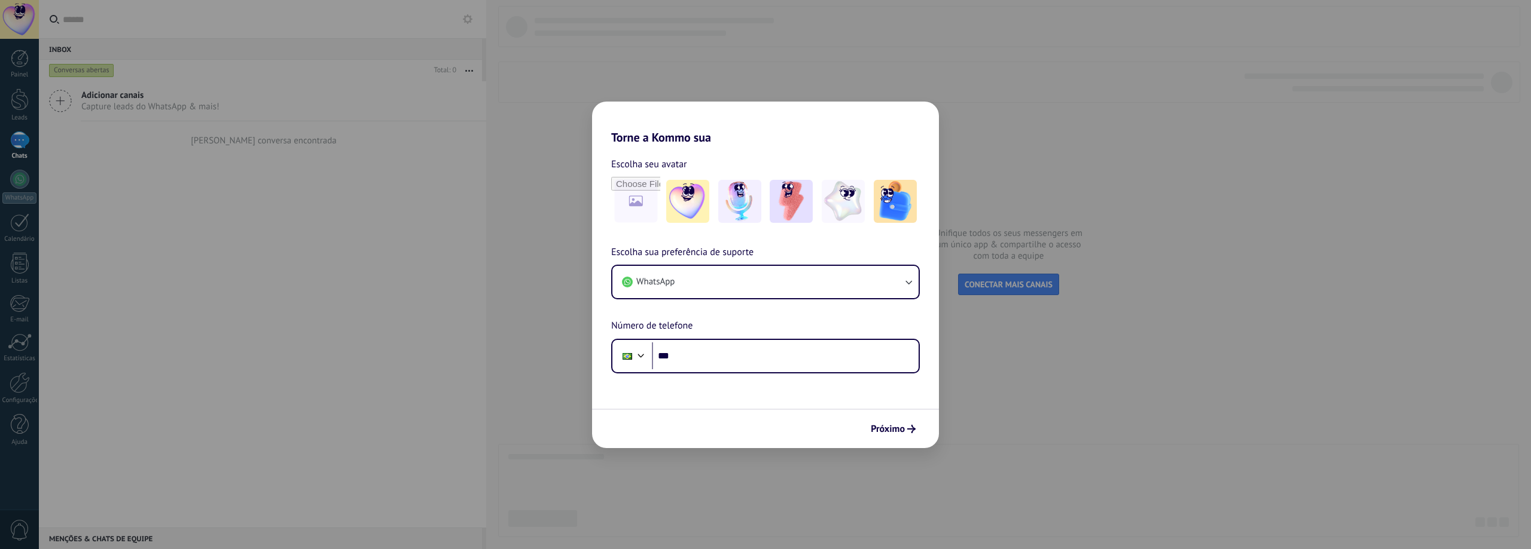 The image size is (1531, 549). Describe the element at coordinates (652, 326) in the screenshot. I see `span: Número de telefone` at that location.